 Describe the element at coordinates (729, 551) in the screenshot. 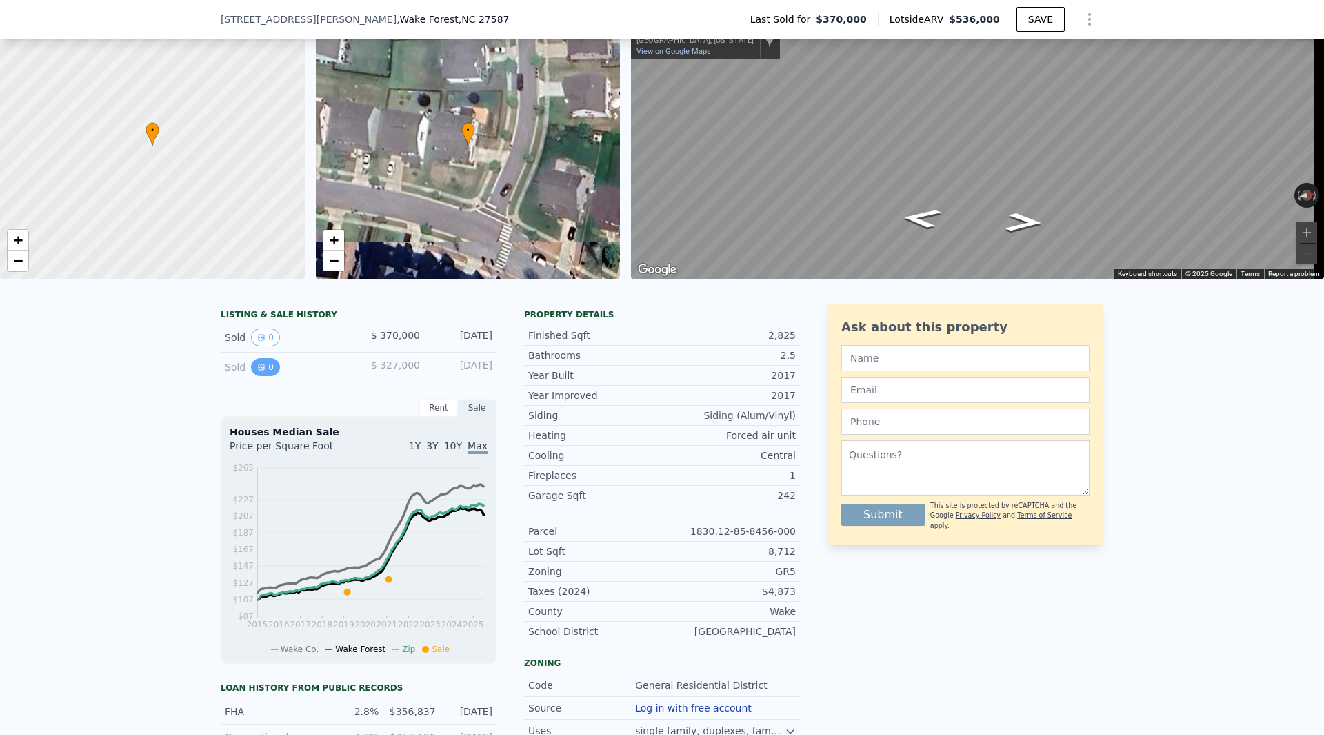

I see `div: 8,712` at that location.